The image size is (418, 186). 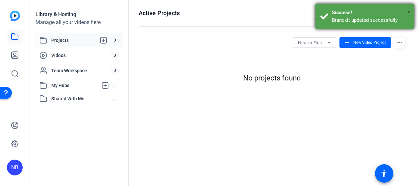 I want to click on div: Library & Hosting, so click(x=79, y=14).